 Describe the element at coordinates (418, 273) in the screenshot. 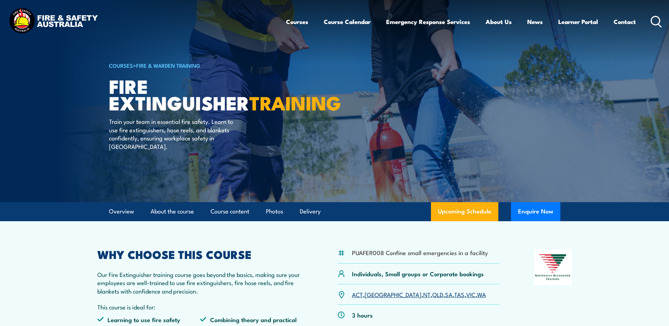

I see `p: Individuals, Small groups or Corporate bookings` at that location.